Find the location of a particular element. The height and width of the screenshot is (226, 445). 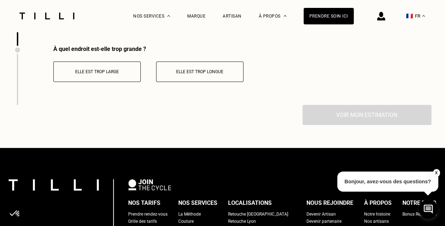

p: Elle est trop large is located at coordinates (97, 72).